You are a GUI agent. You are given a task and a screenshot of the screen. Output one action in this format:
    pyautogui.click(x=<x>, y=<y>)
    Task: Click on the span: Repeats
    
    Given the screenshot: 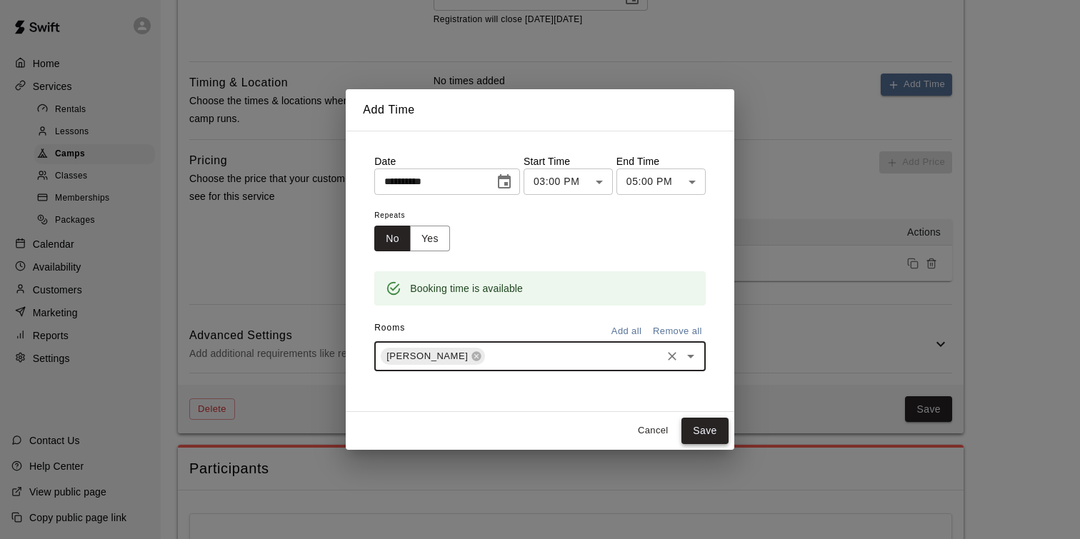 What is the action you would take?
    pyautogui.click(x=418, y=216)
    